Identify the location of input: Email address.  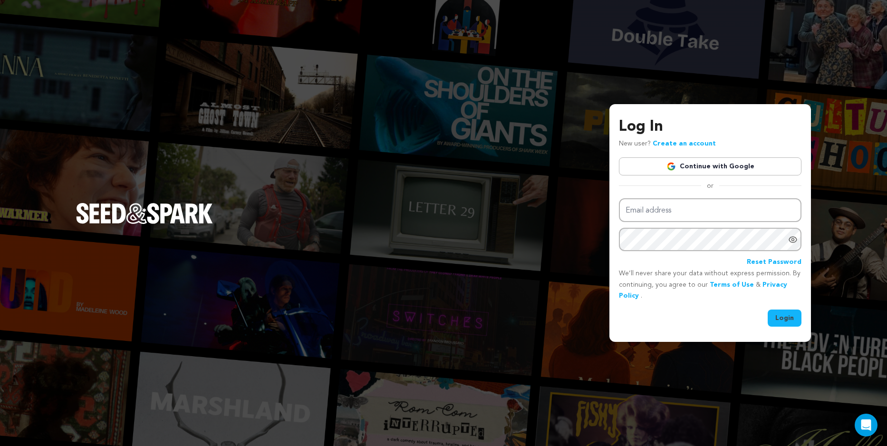
(710, 210).